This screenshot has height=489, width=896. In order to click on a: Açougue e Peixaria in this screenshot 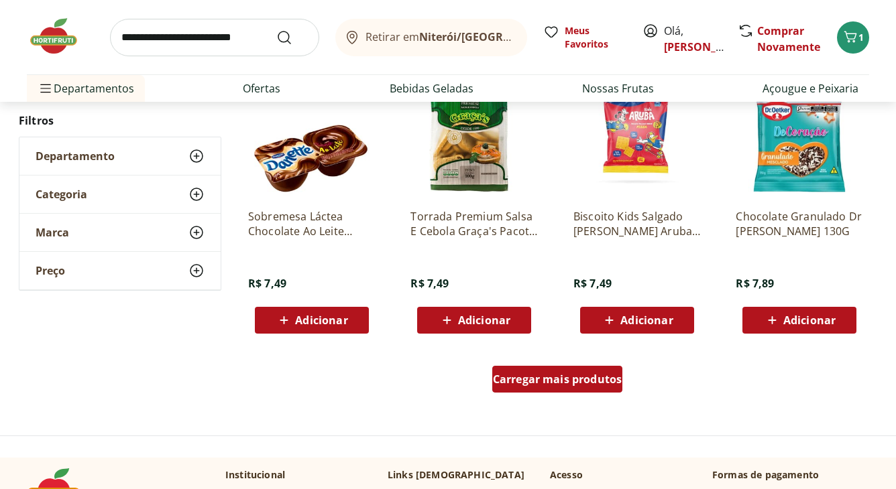, I will do `click(810, 88)`.